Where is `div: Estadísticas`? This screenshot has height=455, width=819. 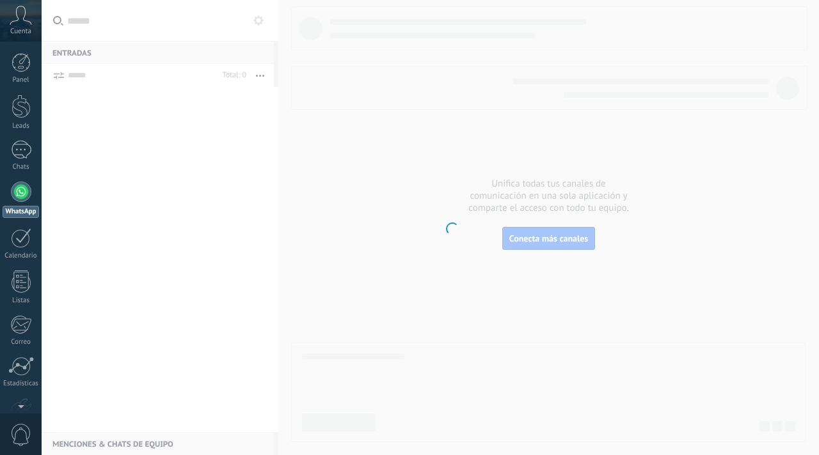 div: Estadísticas is located at coordinates (21, 384).